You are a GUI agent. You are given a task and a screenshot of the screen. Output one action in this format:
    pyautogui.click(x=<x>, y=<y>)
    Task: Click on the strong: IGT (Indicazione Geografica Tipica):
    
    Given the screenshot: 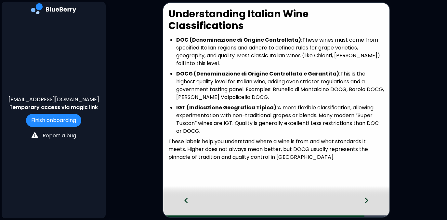 What is the action you would take?
    pyautogui.click(x=227, y=107)
    